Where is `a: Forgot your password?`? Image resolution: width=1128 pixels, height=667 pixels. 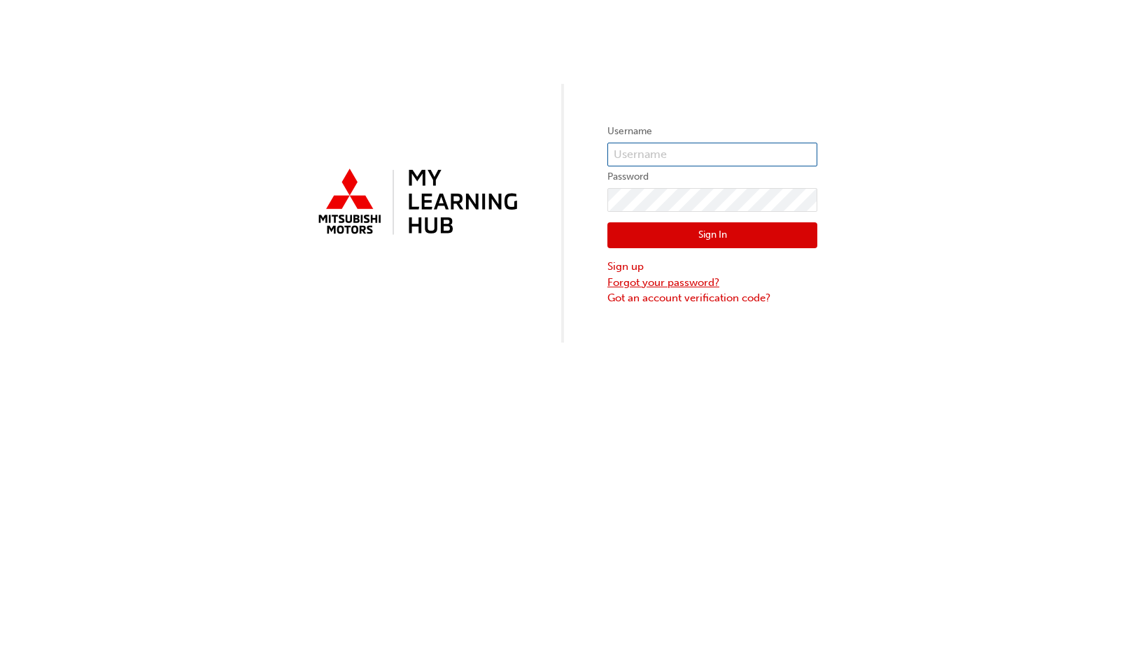
a: Forgot your password? is located at coordinates (712, 283).